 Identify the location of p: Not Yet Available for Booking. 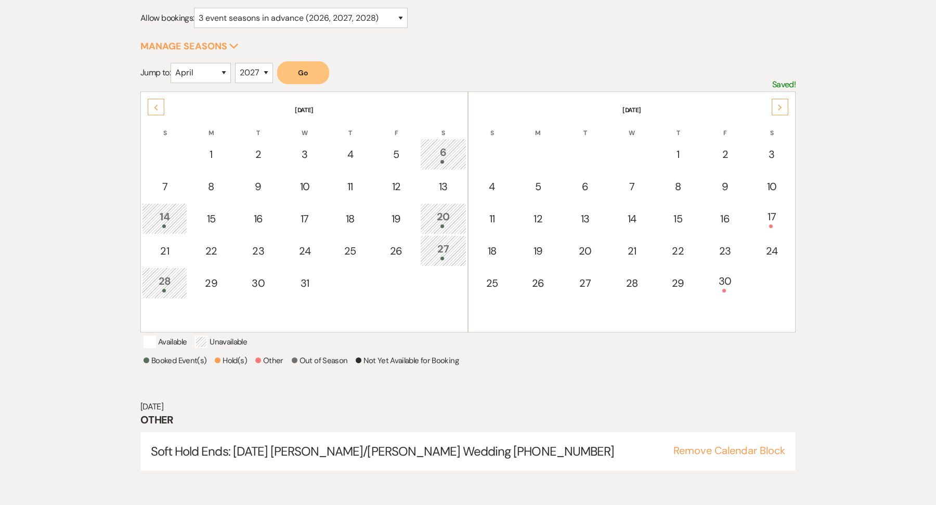
(407, 361).